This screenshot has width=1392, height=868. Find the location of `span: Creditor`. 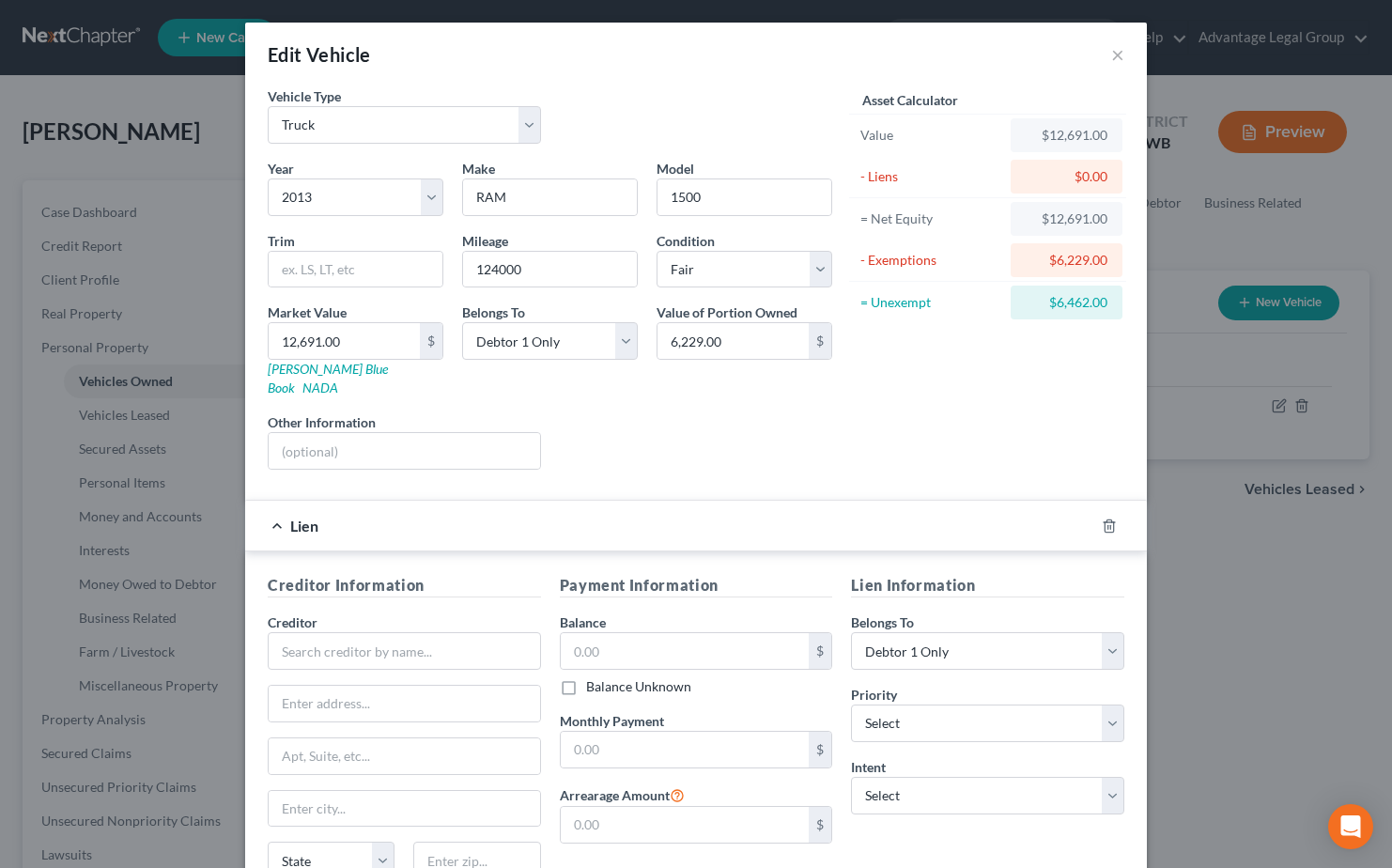

span: Creditor is located at coordinates (292, 622).